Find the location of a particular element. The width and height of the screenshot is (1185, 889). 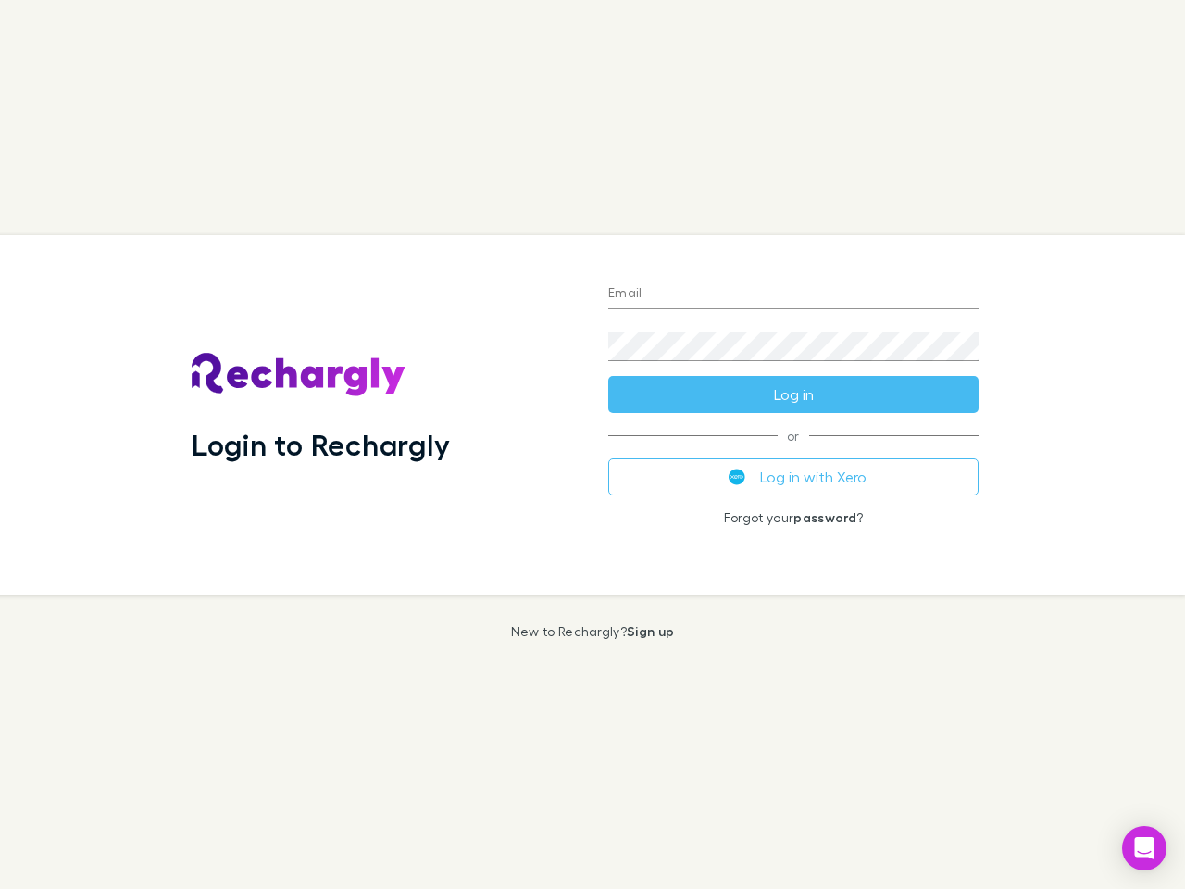

span: or is located at coordinates (793, 435).